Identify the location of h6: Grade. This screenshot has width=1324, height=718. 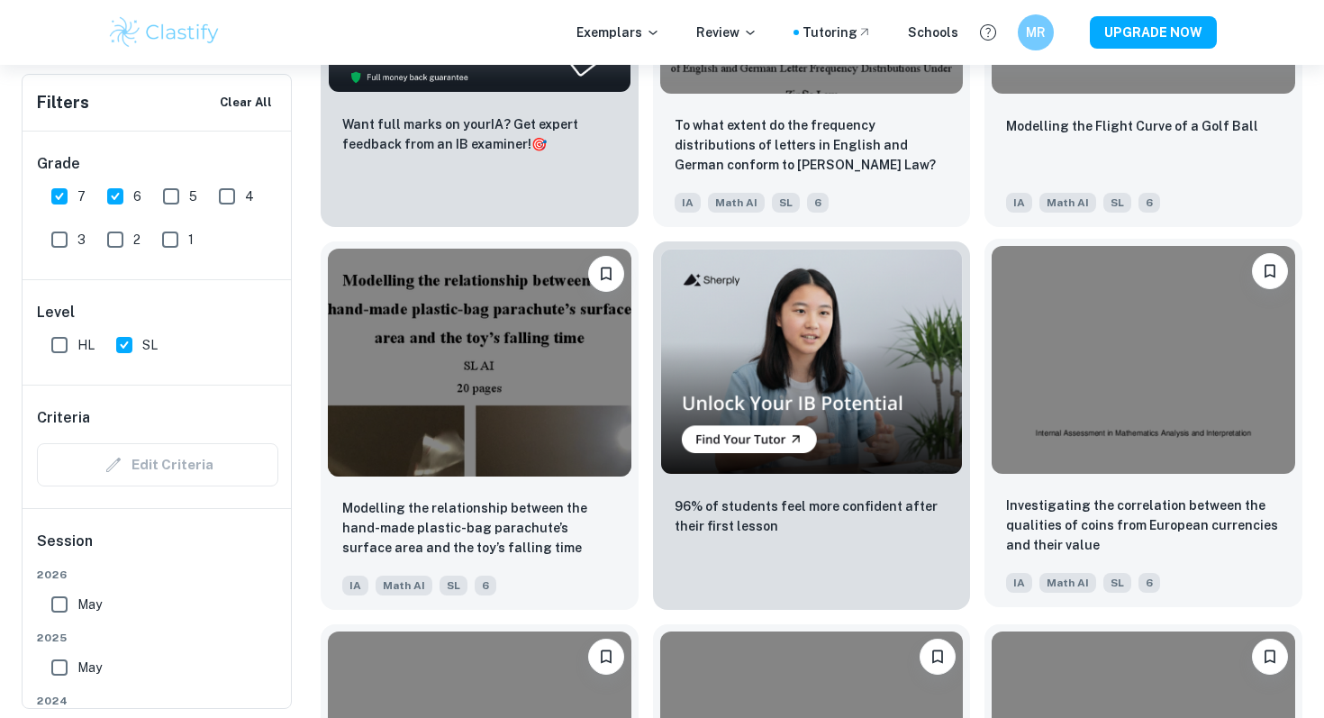
(158, 164).